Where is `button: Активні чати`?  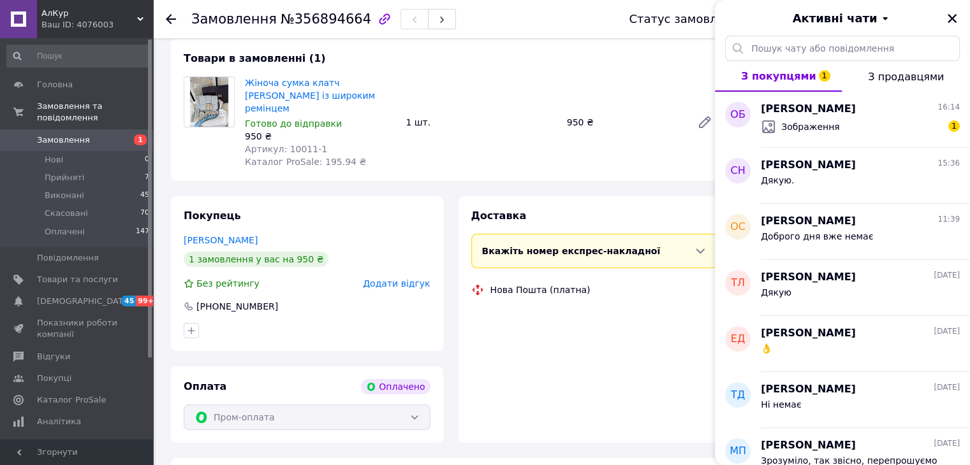
button: Активні чати is located at coordinates (842, 18).